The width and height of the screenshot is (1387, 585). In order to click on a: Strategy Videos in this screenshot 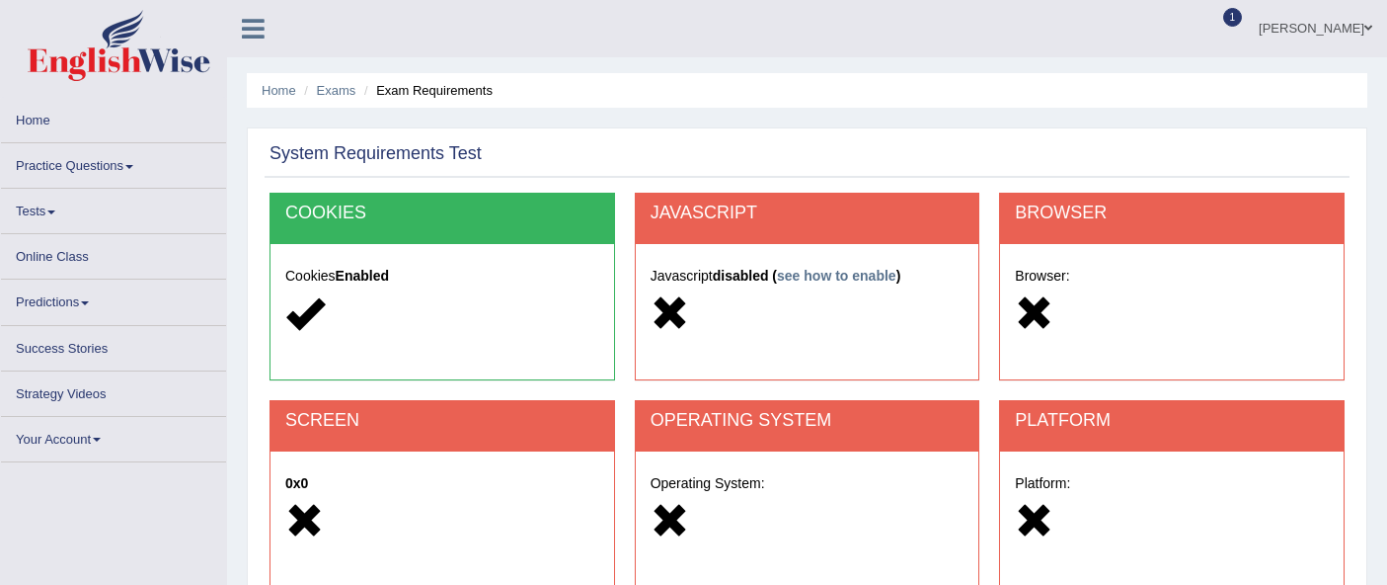, I will do `click(114, 390)`.